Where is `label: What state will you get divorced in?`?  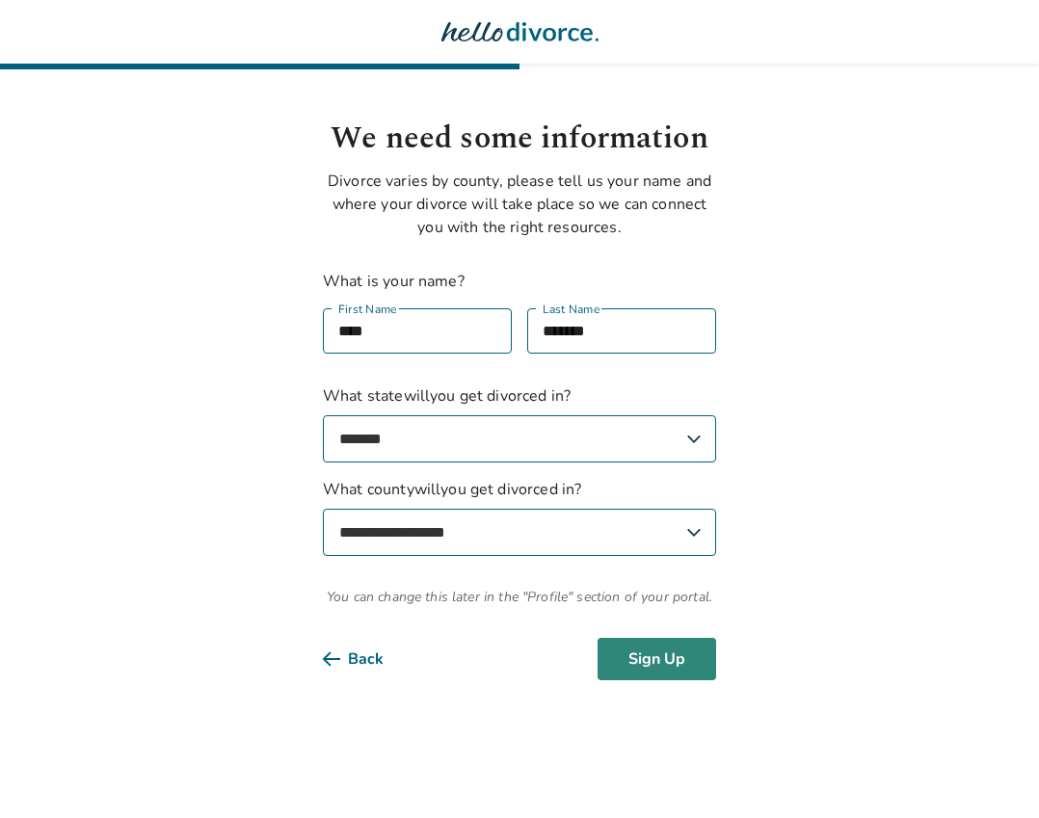 label: What state will you get divorced in? is located at coordinates (519, 423).